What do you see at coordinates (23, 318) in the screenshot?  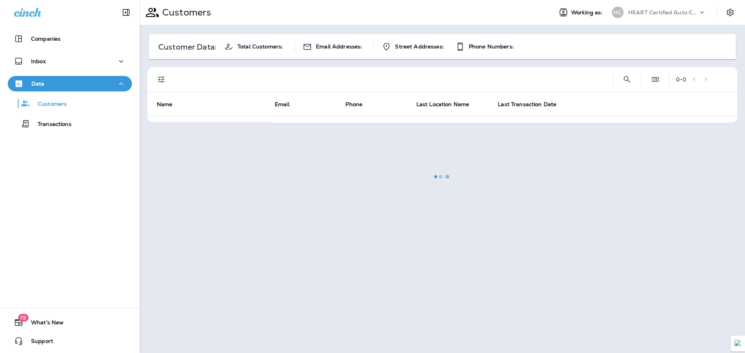 I see `span: 19` at bounding box center [23, 318].